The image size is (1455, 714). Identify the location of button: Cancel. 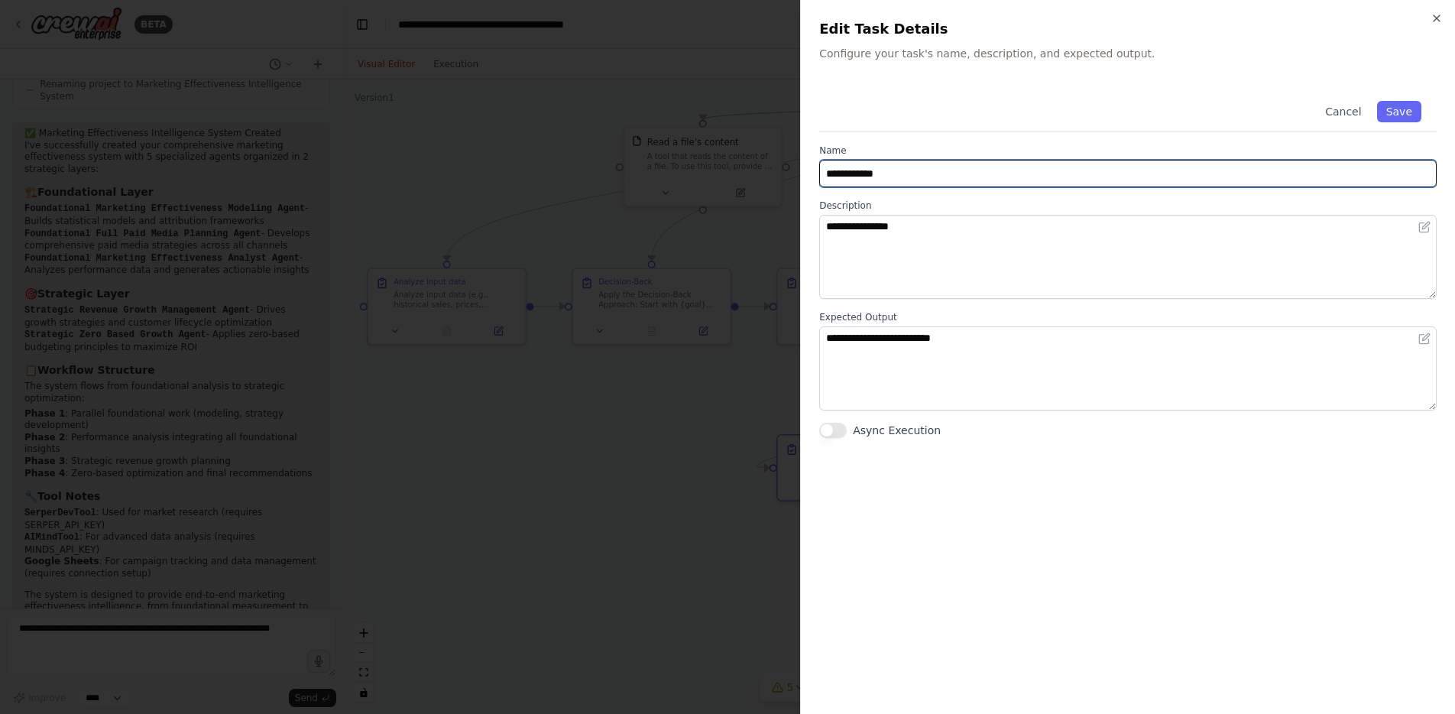
(1343, 112).